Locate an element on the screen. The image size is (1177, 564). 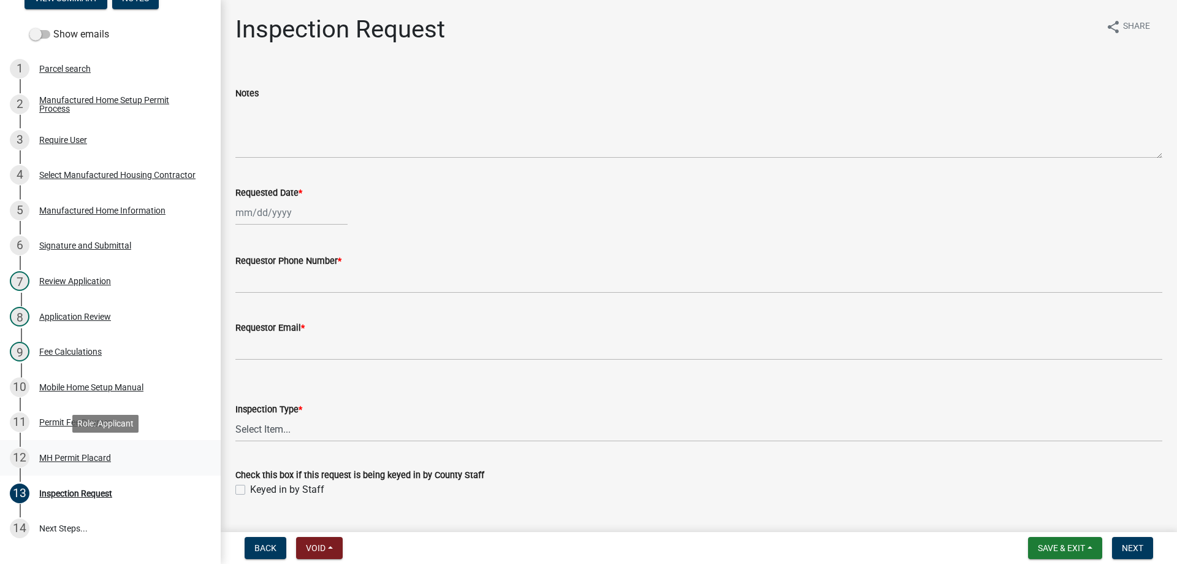
div: 11 is located at coordinates (20, 422).